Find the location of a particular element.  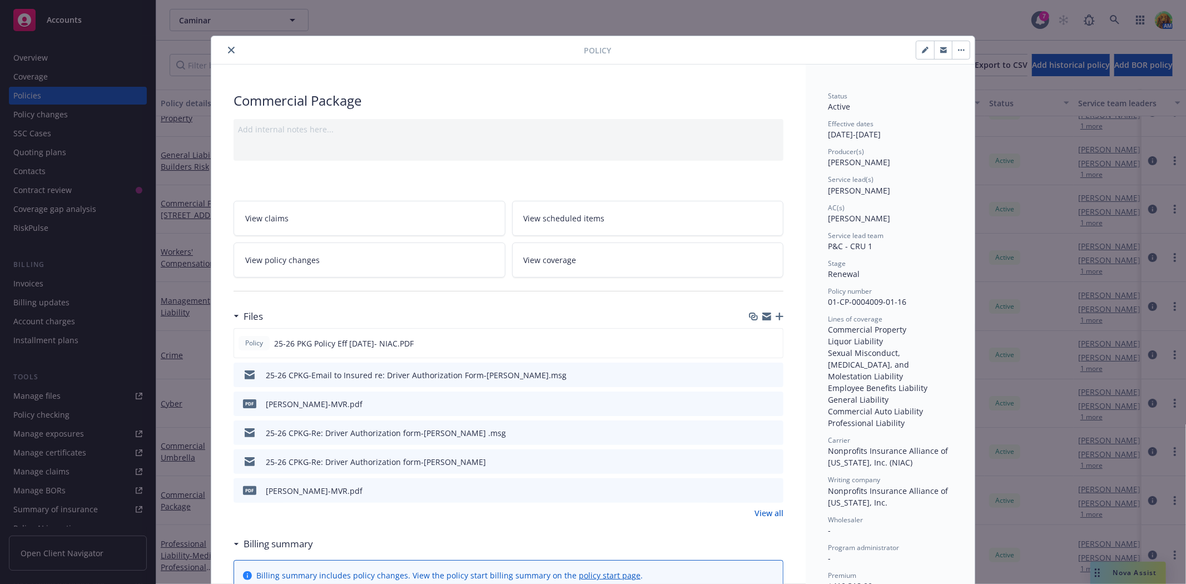

a: View policy changes is located at coordinates (369, 260).